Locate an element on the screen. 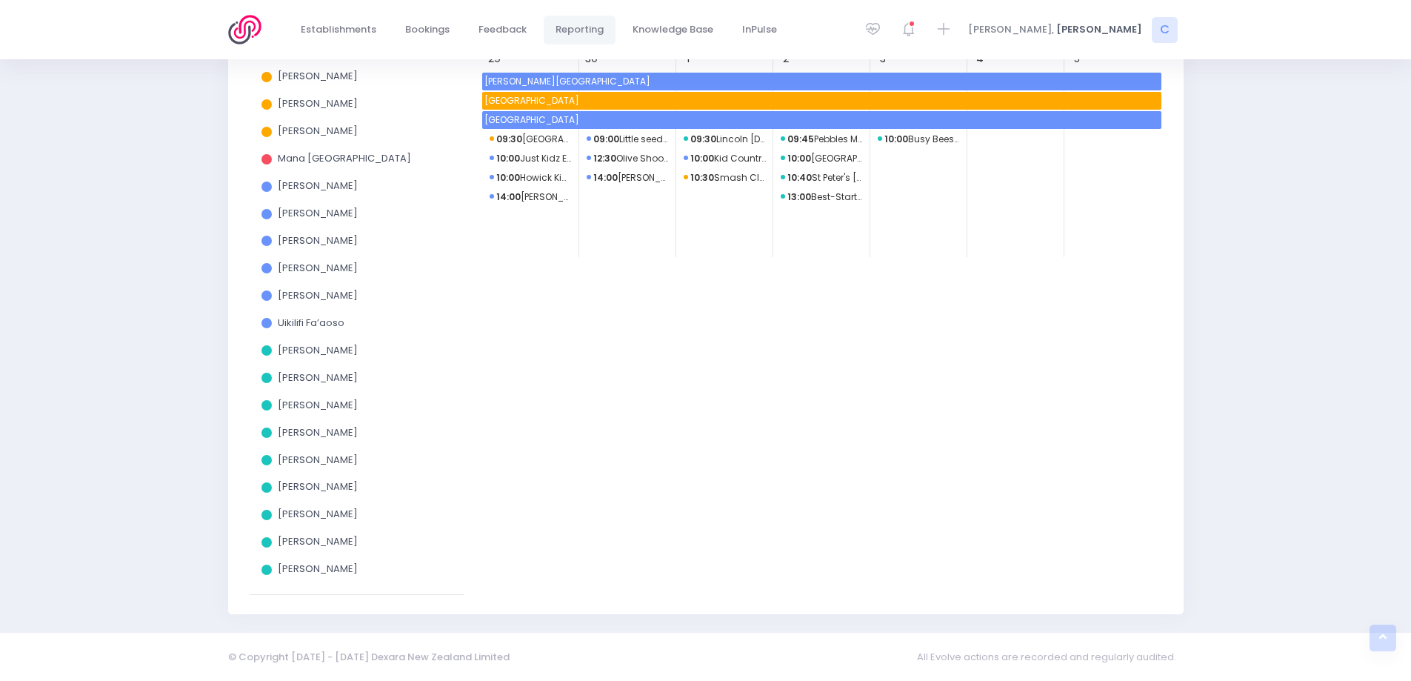 This screenshot has height=681, width=1411. span: All Evolve actions are recorded and regularly audited. is located at coordinates (1051, 656).